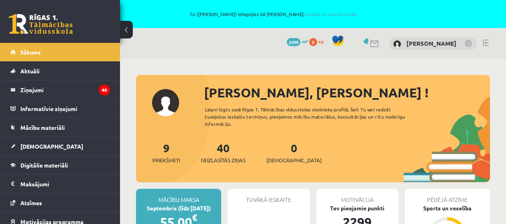  I want to click on span: Priekšmeti, so click(166, 160).